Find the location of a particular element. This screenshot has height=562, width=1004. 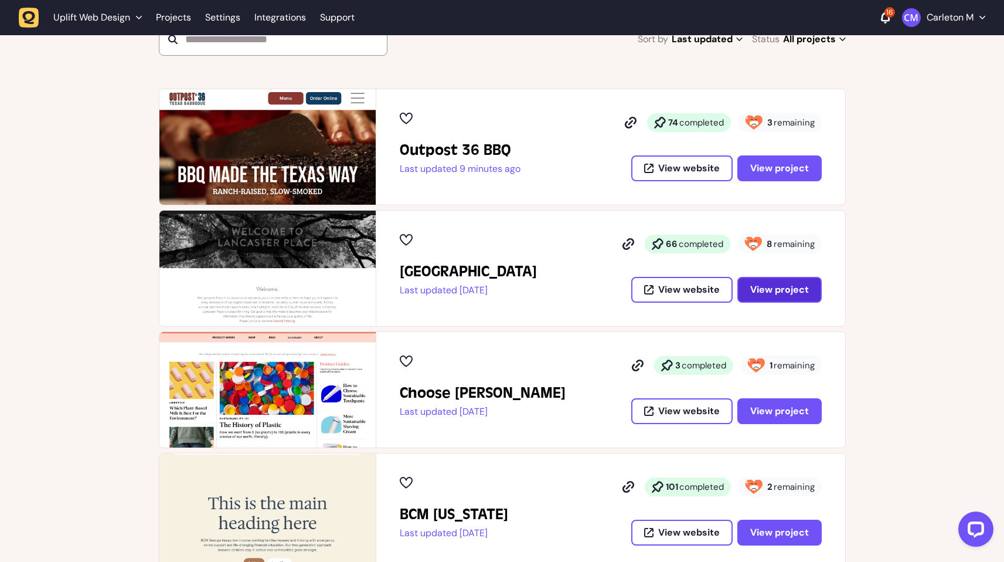

a: Projects is located at coordinates (173, 18).